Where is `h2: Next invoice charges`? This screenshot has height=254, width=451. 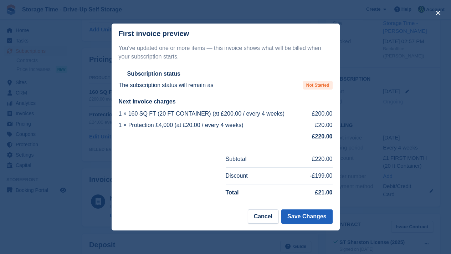
h2: Next invoice charges is located at coordinates (226, 102).